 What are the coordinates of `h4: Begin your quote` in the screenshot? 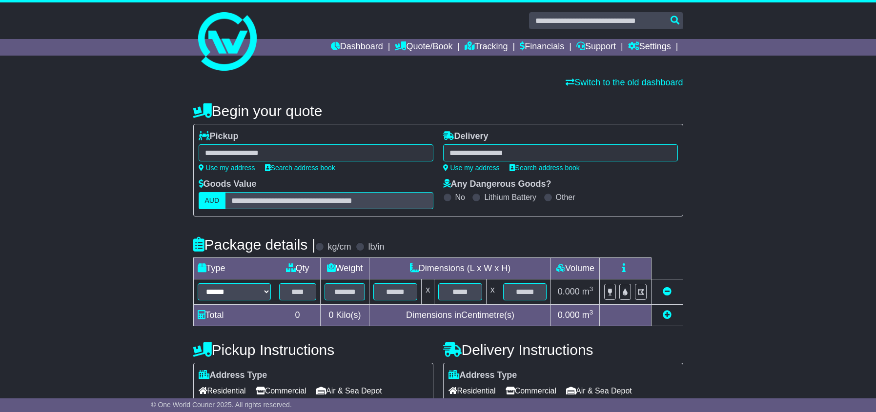 It's located at (438, 111).